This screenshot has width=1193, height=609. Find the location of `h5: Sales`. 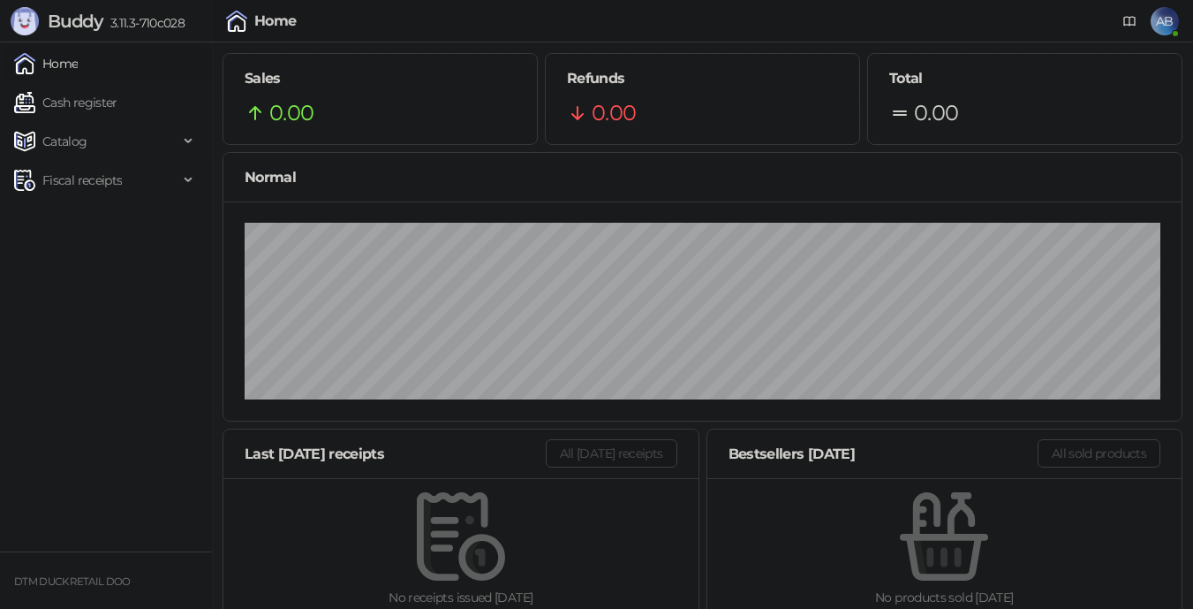

h5: Sales is located at coordinates (380, 79).